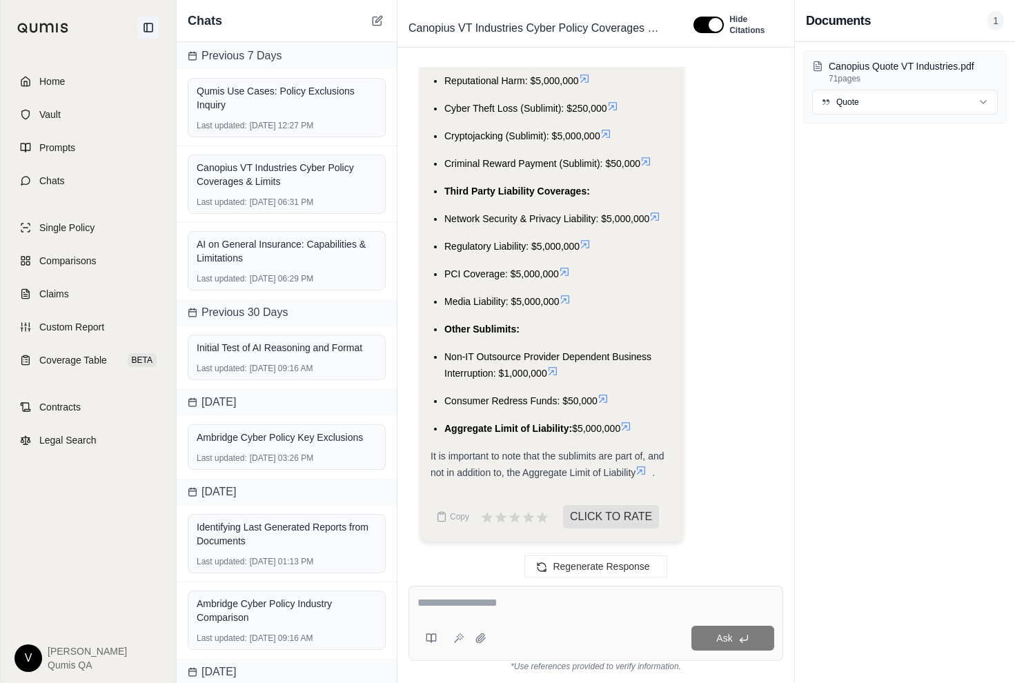 The width and height of the screenshot is (1015, 683). What do you see at coordinates (838, 21) in the screenshot?
I see `h3: Documents` at bounding box center [838, 21].